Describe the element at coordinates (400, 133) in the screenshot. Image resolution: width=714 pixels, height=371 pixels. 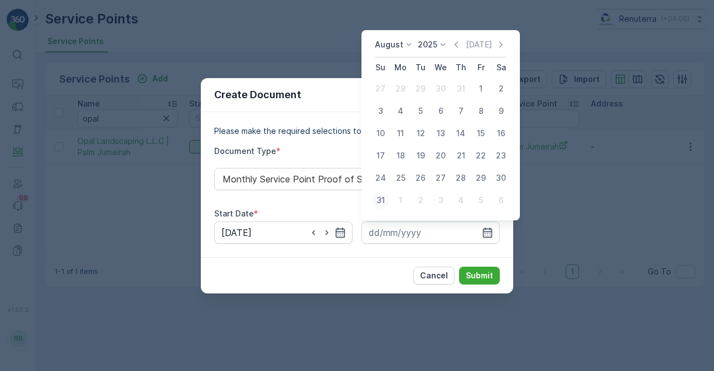
I see `div: 11` at that location.